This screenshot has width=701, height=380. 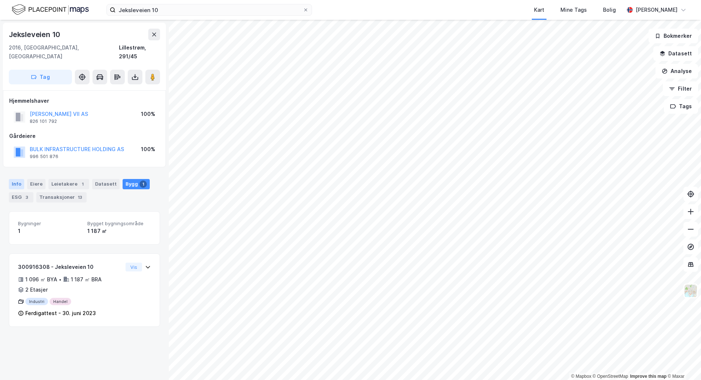 What do you see at coordinates (86, 280) in the screenshot?
I see `div: 1 187 ㎡ BRA` at bounding box center [86, 280].